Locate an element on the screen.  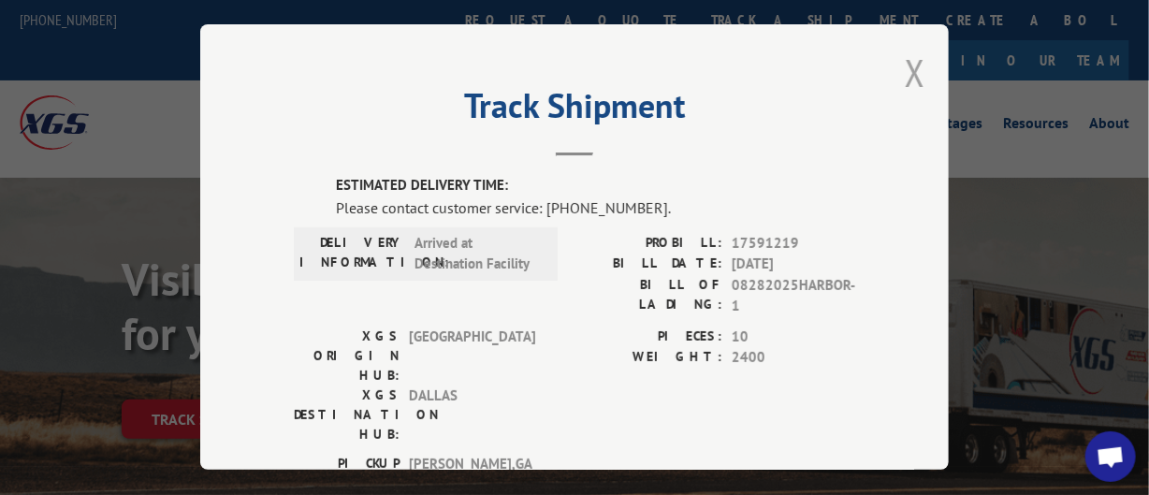
label: PROBILL: is located at coordinates (648, 243).